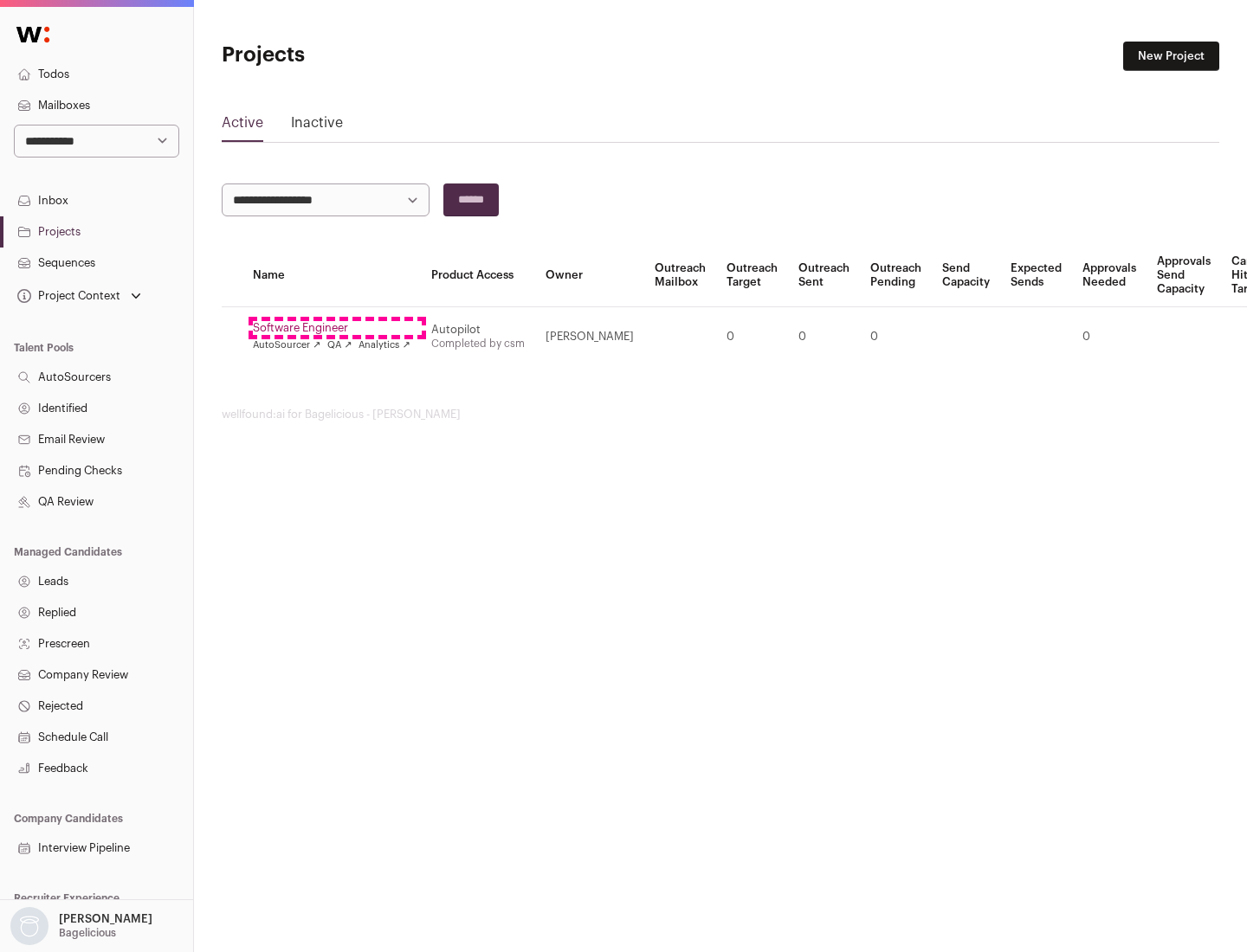  What do you see at coordinates (286, 345) in the screenshot?
I see `a: AutoSourcer ↗` at bounding box center [286, 345].